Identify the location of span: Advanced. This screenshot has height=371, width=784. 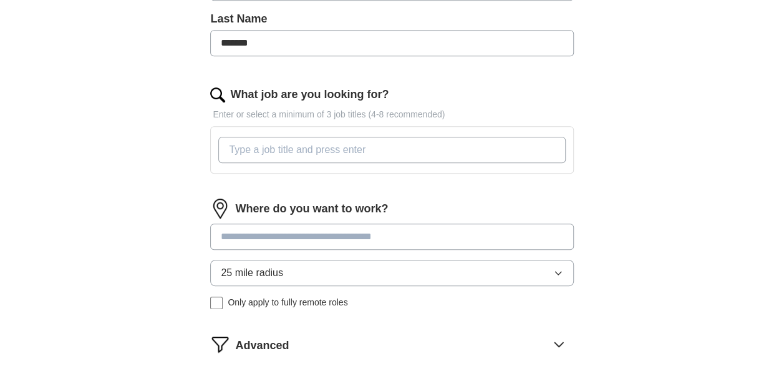
(262, 345).